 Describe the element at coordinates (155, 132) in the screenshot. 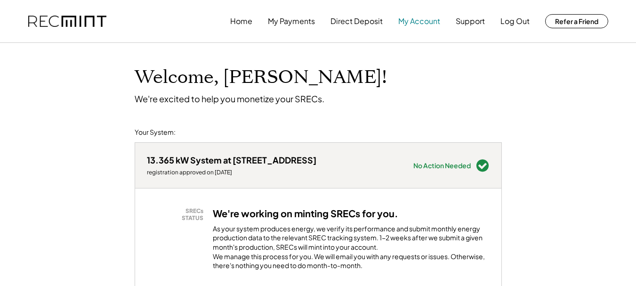

I see `div: Your System:` at that location.